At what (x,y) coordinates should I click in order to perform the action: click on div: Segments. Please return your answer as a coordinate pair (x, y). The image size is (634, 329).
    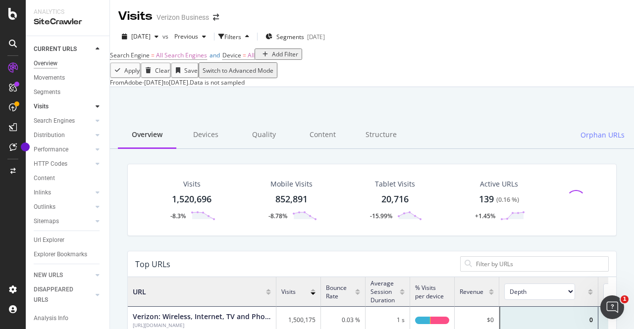
    Looking at the image, I should click on (47, 92).